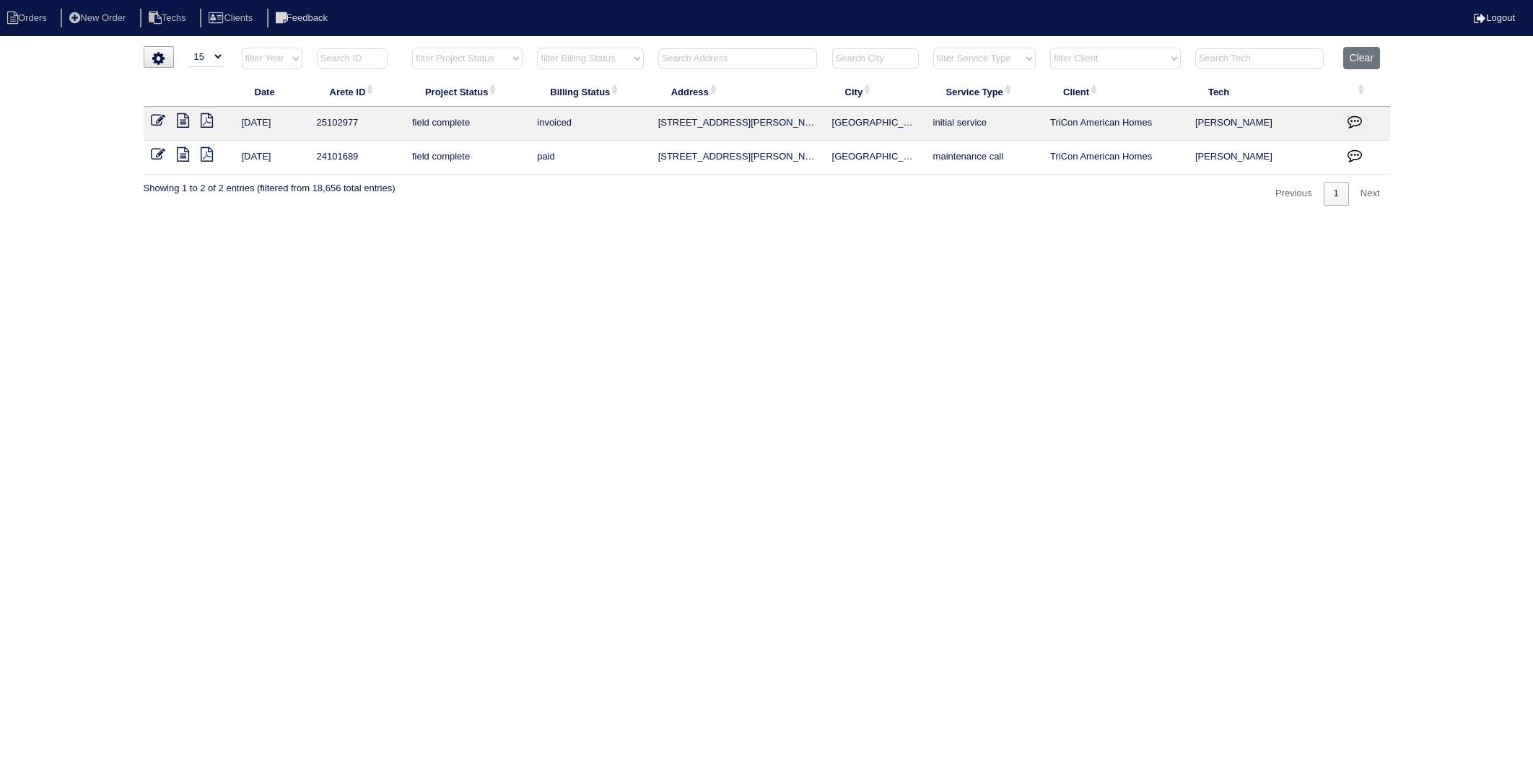 This screenshot has width=1533, height=765. I want to click on th: Address: activate to sort column ascending, so click(738, 92).